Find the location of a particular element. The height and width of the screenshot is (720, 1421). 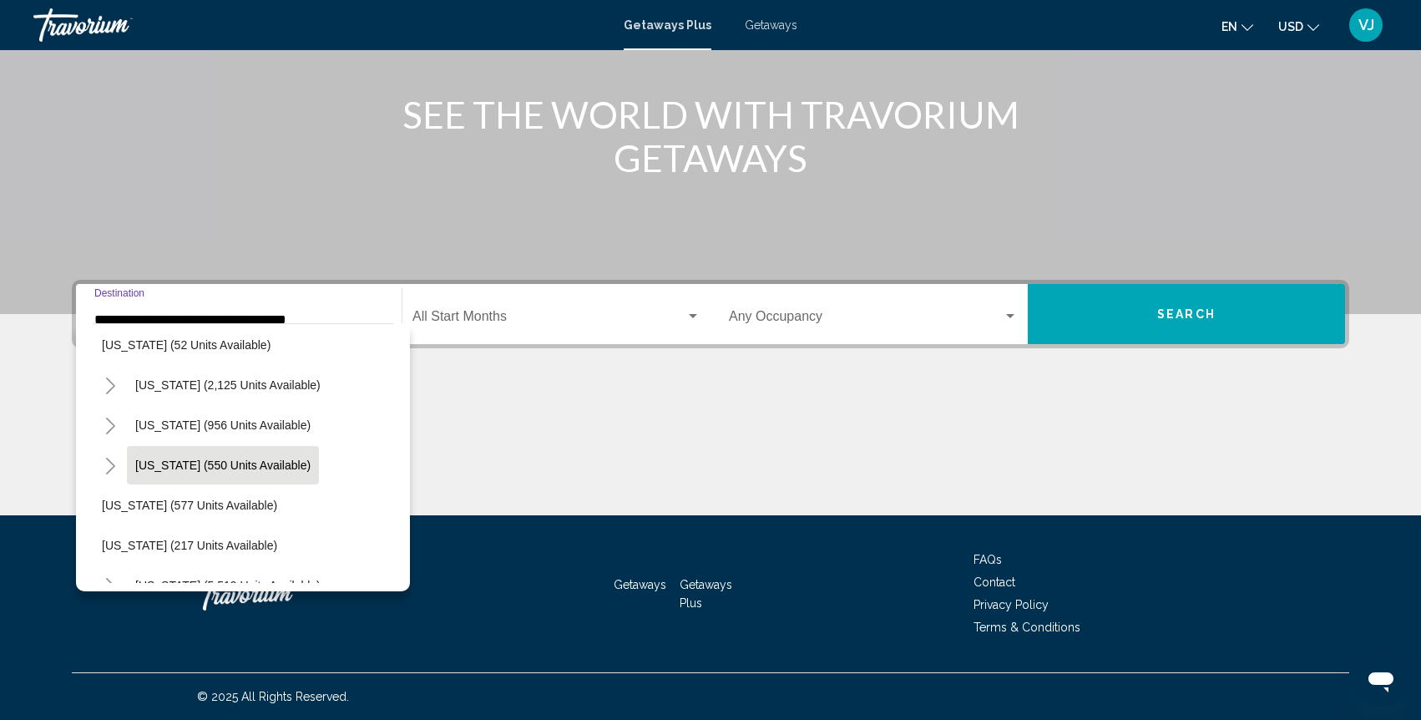

span: Contact is located at coordinates (994, 582).